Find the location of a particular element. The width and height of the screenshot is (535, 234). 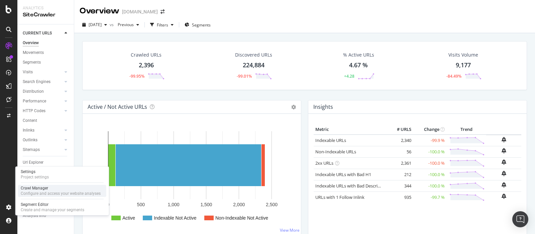

a: Segment EditorCreate and manage your segments is located at coordinates (62, 207).